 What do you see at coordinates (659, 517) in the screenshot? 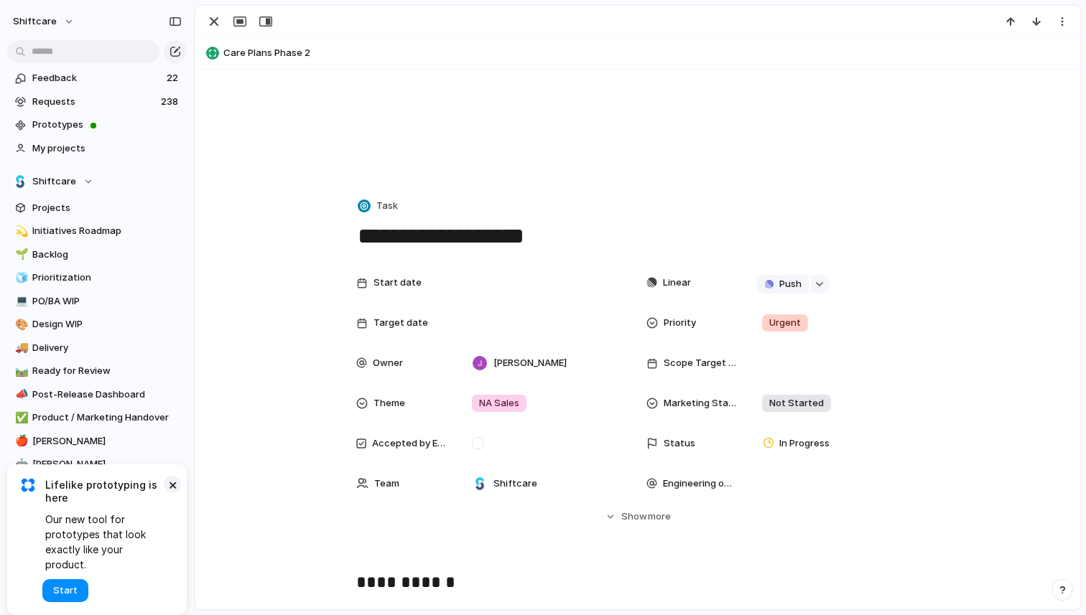
I see `span: more` at bounding box center [659, 517].